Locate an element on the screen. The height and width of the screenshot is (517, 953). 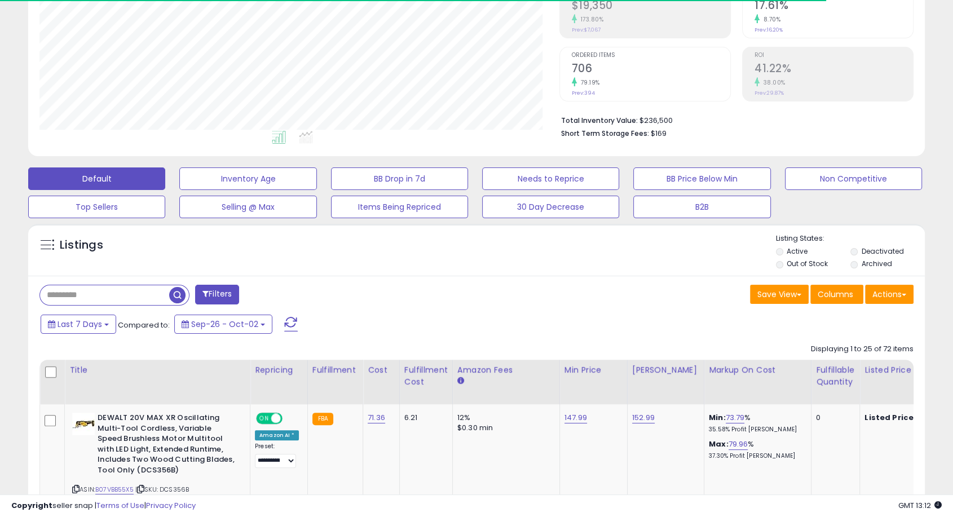
small: Prev: 29.87% is located at coordinates (769, 93).